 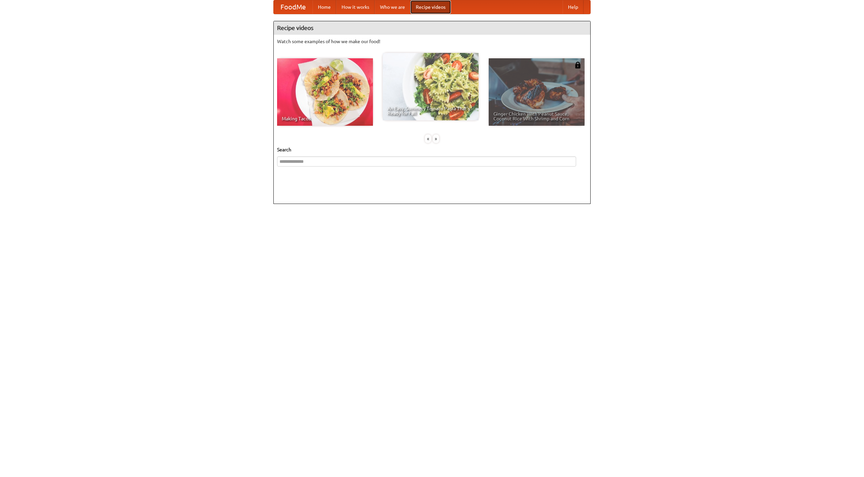 I want to click on h5: Search, so click(x=432, y=150).